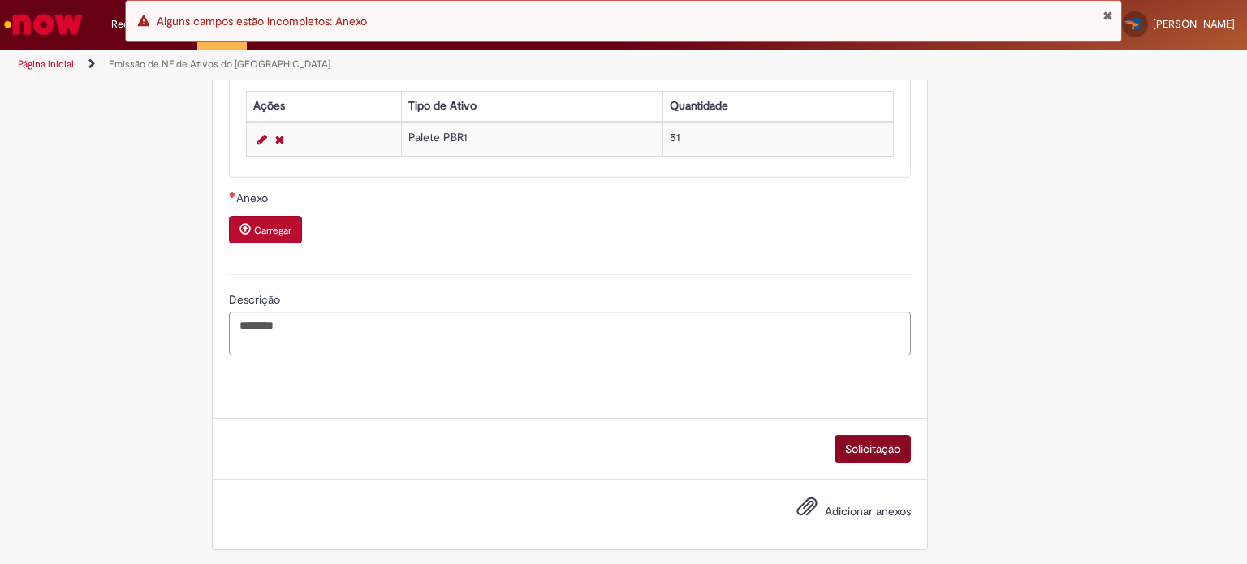 The image size is (1247, 564). Describe the element at coordinates (416, 64) in the screenshot. I see `ul: Trilhas de página` at that location.